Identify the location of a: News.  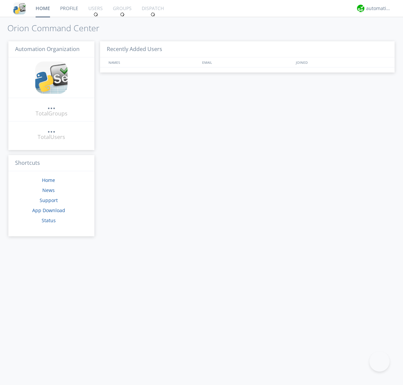
(48, 190).